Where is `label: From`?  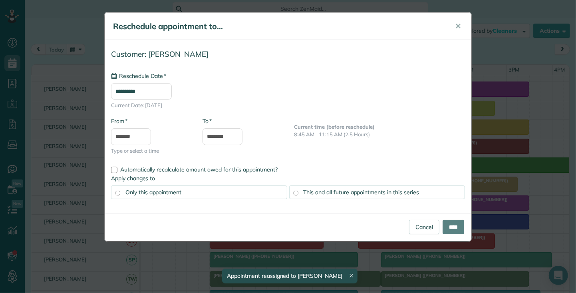 label: From is located at coordinates (119, 121).